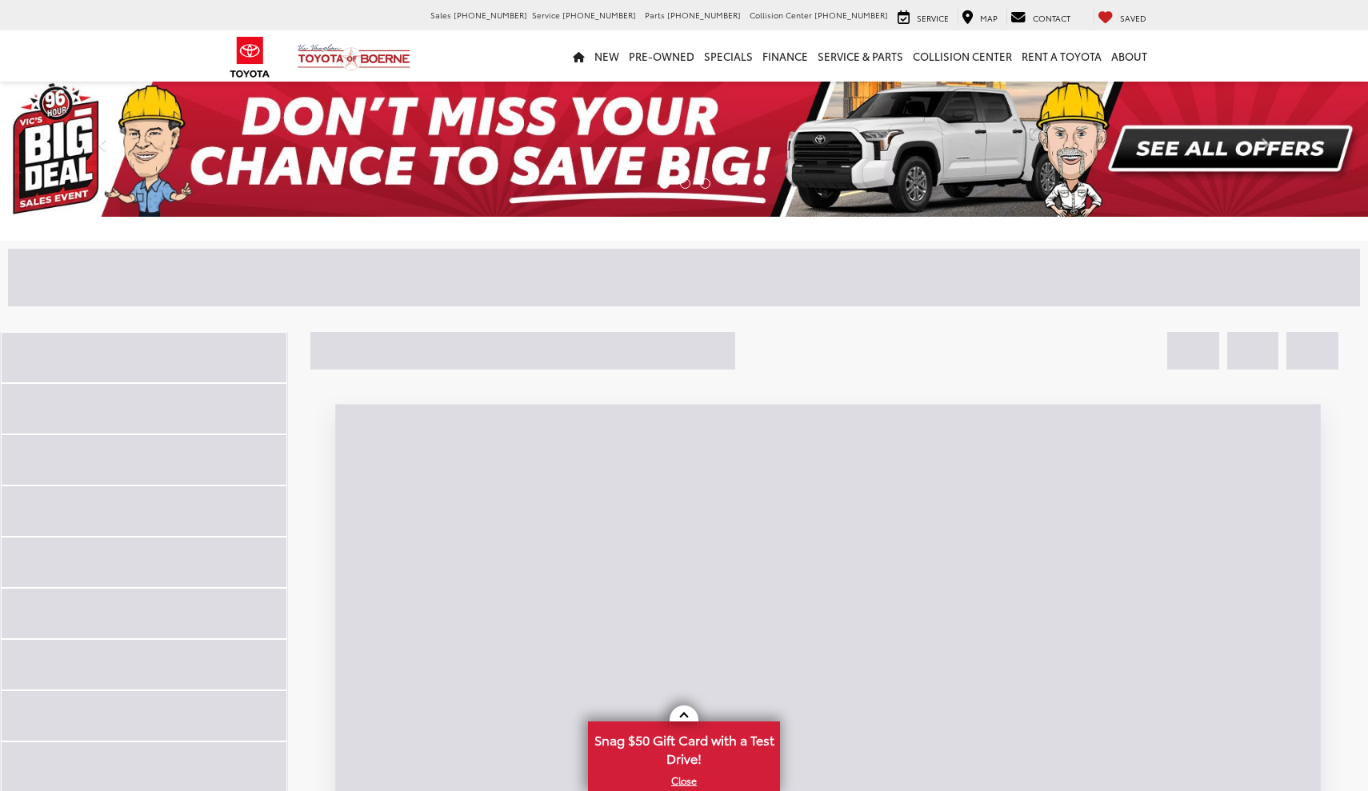  I want to click on a: Service, so click(923, 17).